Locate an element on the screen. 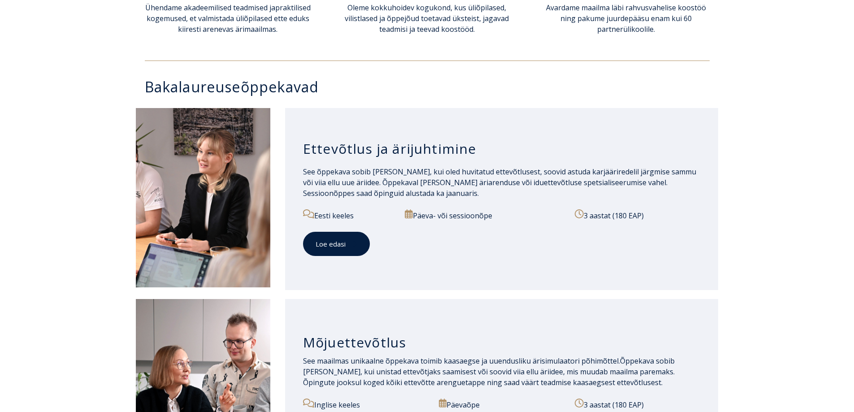 The image size is (854, 412). h3: Bakalaureuseõppekavad is located at coordinates (432, 86).